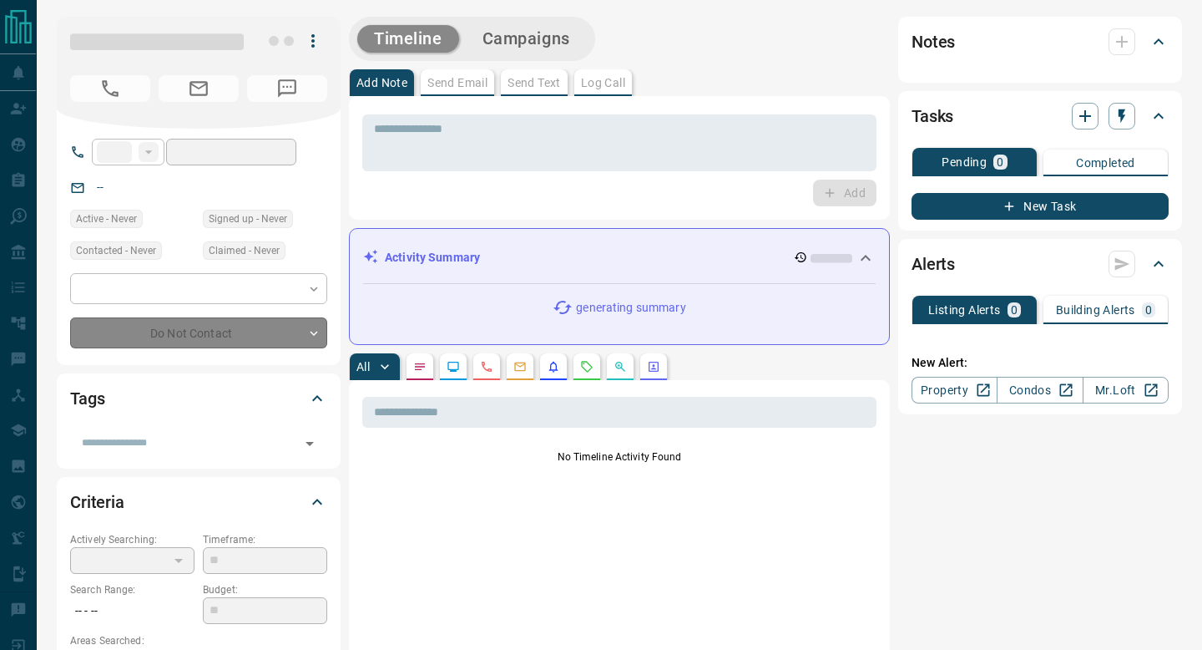 The height and width of the screenshot is (650, 1202). Describe the element at coordinates (265, 590) in the screenshot. I see `p: Budget:` at that location.